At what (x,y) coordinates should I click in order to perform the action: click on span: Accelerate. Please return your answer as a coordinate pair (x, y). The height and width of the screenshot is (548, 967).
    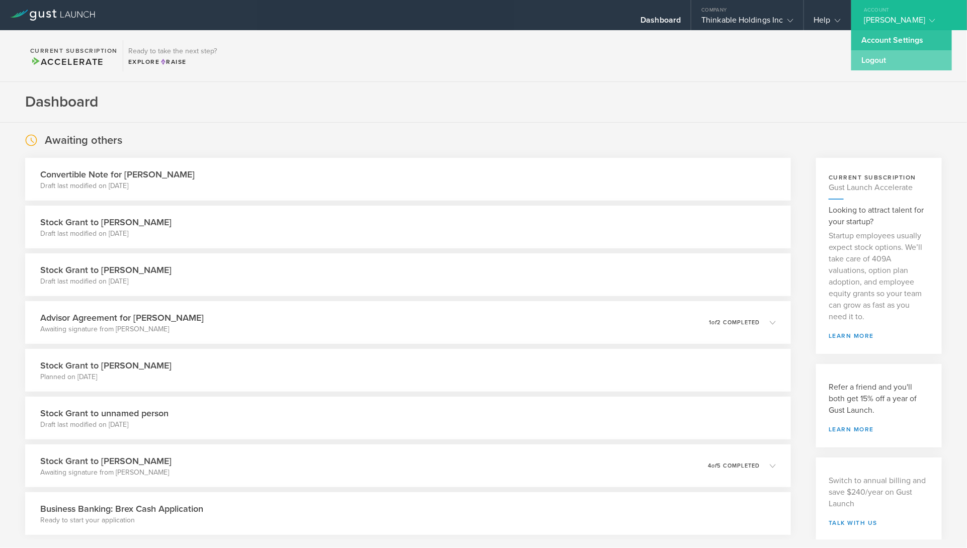
    Looking at the image, I should click on (67, 62).